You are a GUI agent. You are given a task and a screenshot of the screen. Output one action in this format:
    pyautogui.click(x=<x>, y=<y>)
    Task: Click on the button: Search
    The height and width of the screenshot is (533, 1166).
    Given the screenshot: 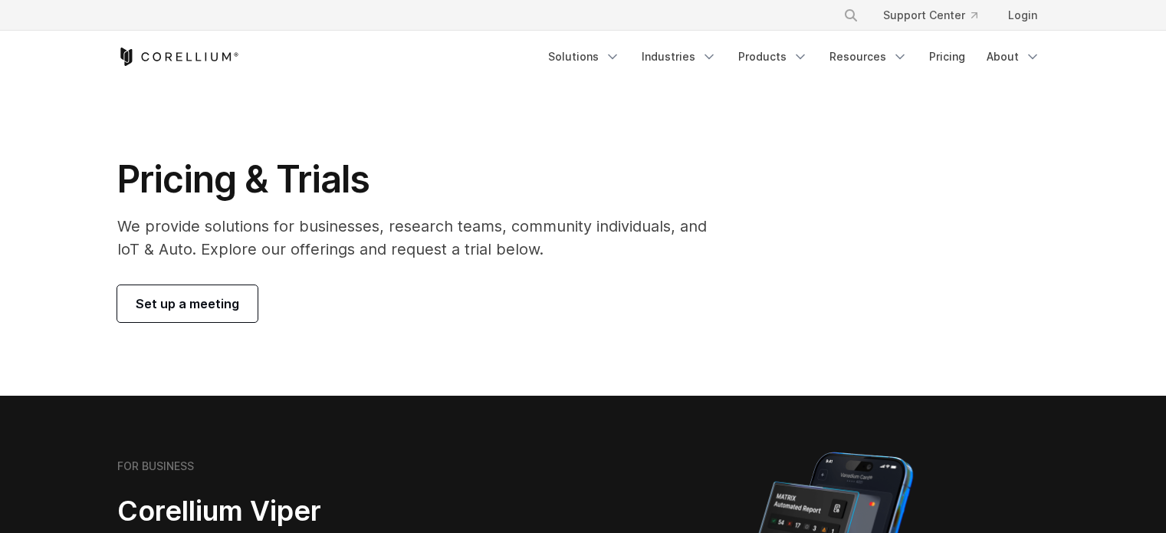 What is the action you would take?
    pyautogui.click(x=851, y=15)
    